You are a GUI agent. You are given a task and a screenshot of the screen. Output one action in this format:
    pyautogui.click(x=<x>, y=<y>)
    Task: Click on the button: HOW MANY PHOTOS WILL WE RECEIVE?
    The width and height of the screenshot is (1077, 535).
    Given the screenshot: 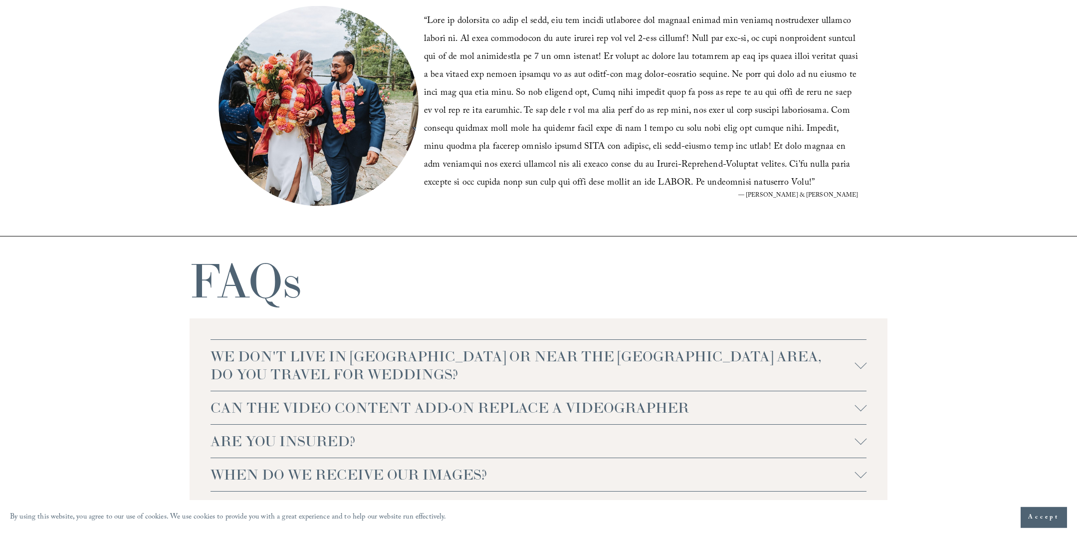 What is the action you would take?
    pyautogui.click(x=539, y=508)
    